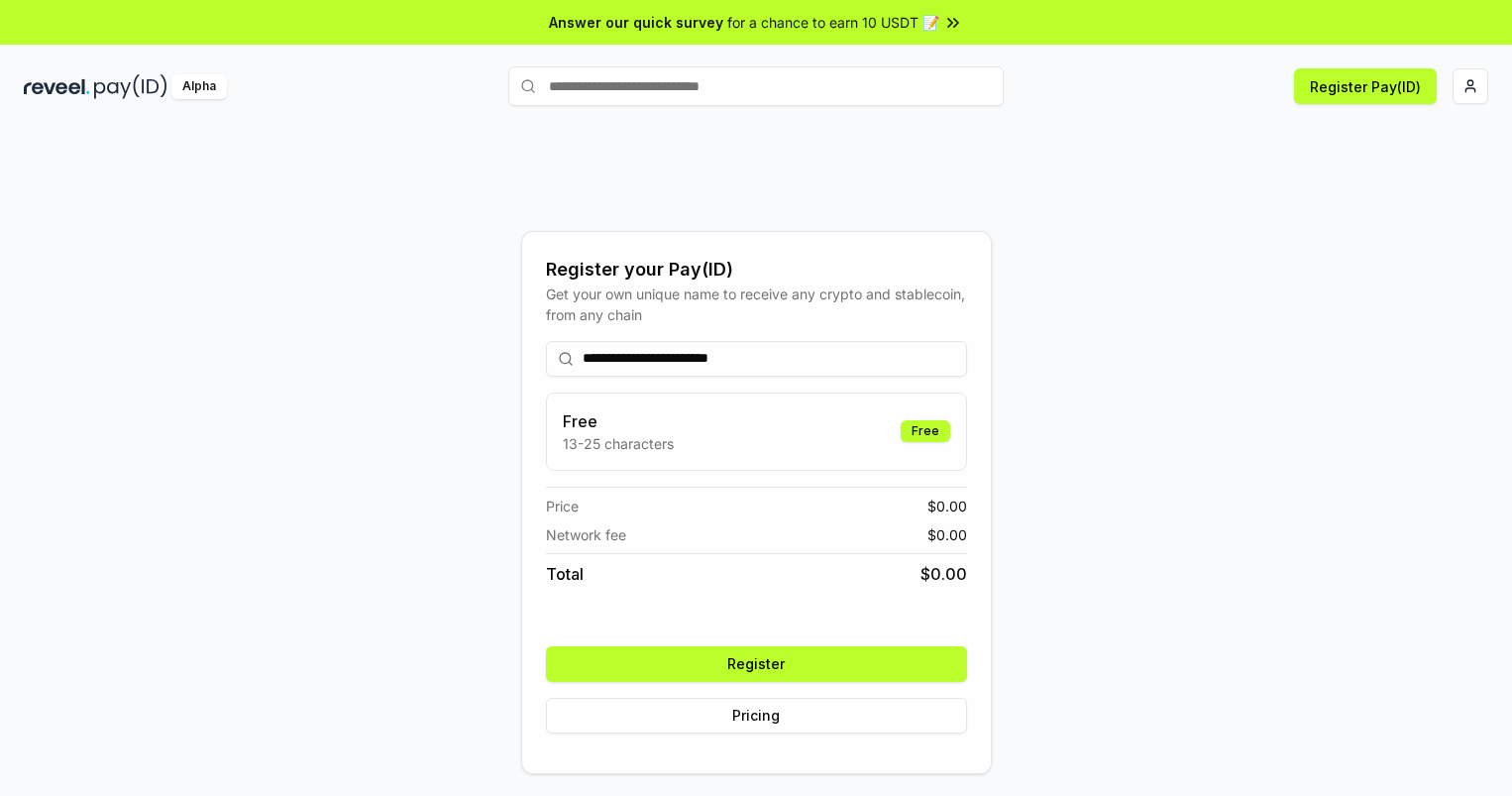 This screenshot has width=1512, height=796. Describe the element at coordinates (756, 269) in the screenshot. I see `div: Register your Pay(ID)` at that location.